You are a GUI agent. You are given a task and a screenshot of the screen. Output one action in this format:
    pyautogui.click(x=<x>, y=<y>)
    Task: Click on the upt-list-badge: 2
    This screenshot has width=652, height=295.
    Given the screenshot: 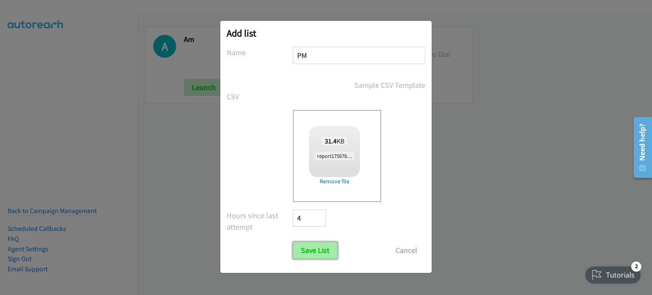 What is the action you would take?
    pyautogui.click(x=56, y=8)
    